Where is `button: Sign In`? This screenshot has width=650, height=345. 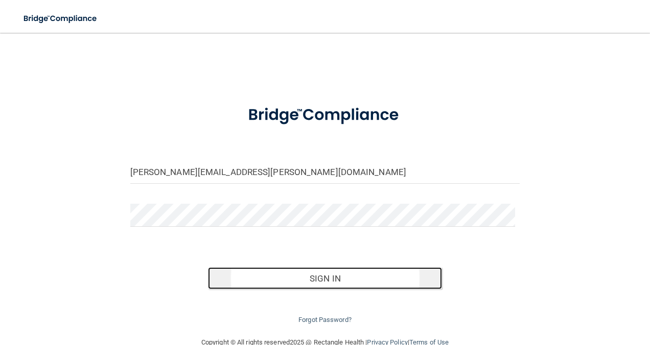 button: Sign In is located at coordinates (325, 278).